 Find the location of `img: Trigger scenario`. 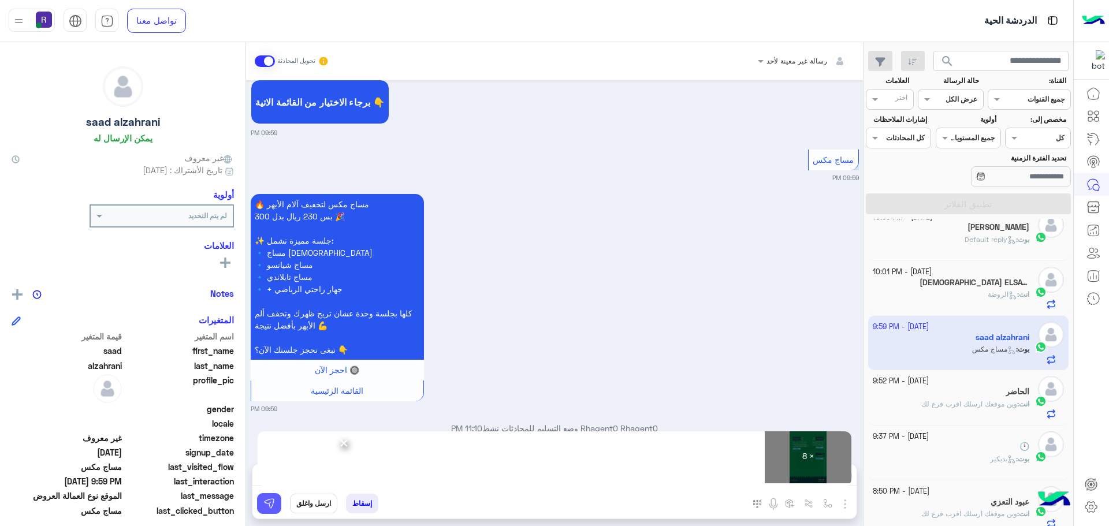

img: Trigger scenario is located at coordinates (809, 504).